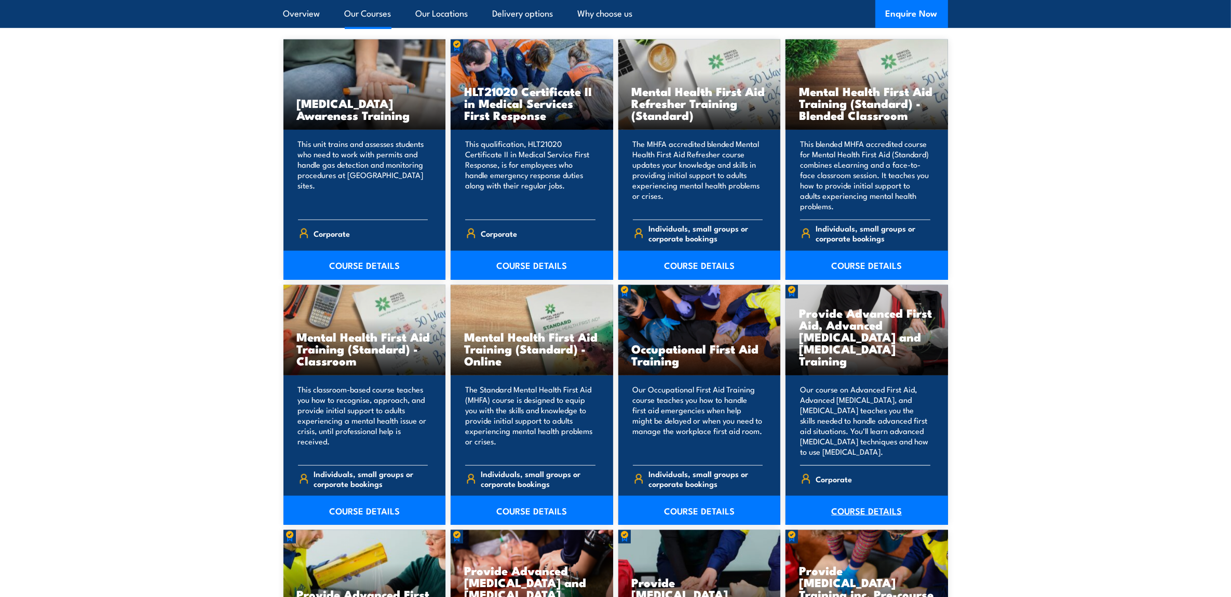  What do you see at coordinates (699, 103) in the screenshot?
I see `h3: Mental Health First Aid Refresher Training (Standard)` at bounding box center [699, 103].